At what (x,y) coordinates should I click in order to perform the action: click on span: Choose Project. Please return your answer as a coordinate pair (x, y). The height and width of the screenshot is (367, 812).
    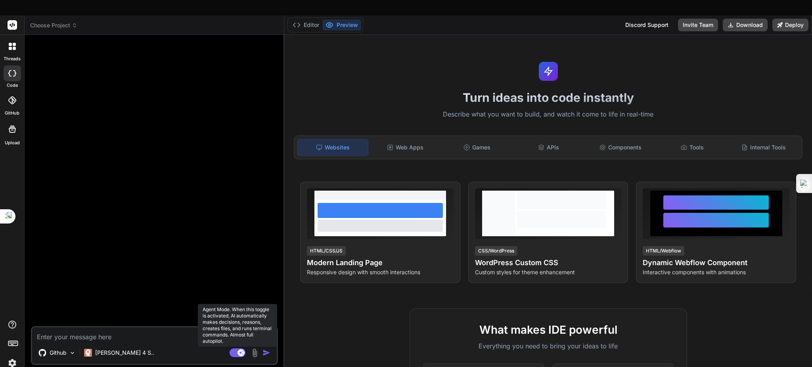
    Looking at the image, I should click on (54, 25).